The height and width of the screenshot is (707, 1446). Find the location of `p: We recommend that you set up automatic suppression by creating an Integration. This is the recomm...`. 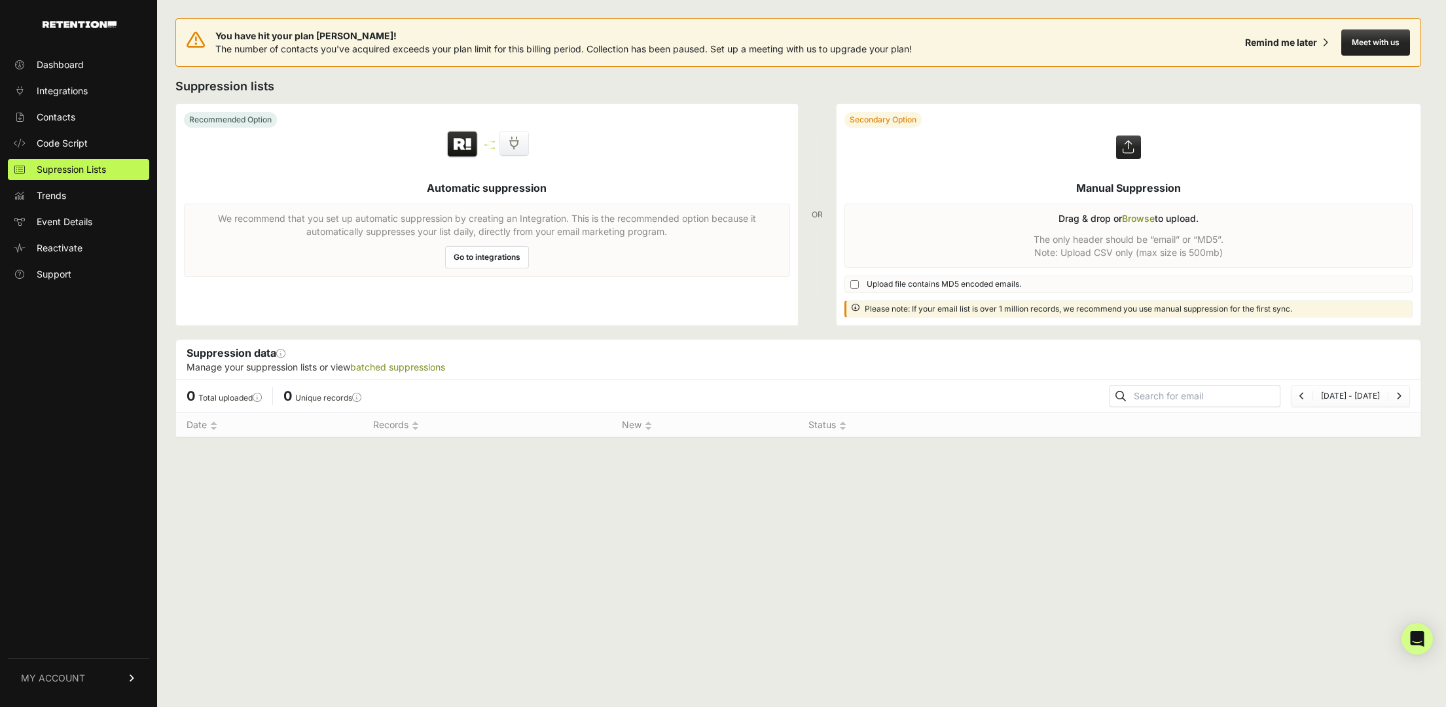

p: We recommend that you set up automatic suppression by creating an Integration. This is the recomm... is located at coordinates (487, 225).